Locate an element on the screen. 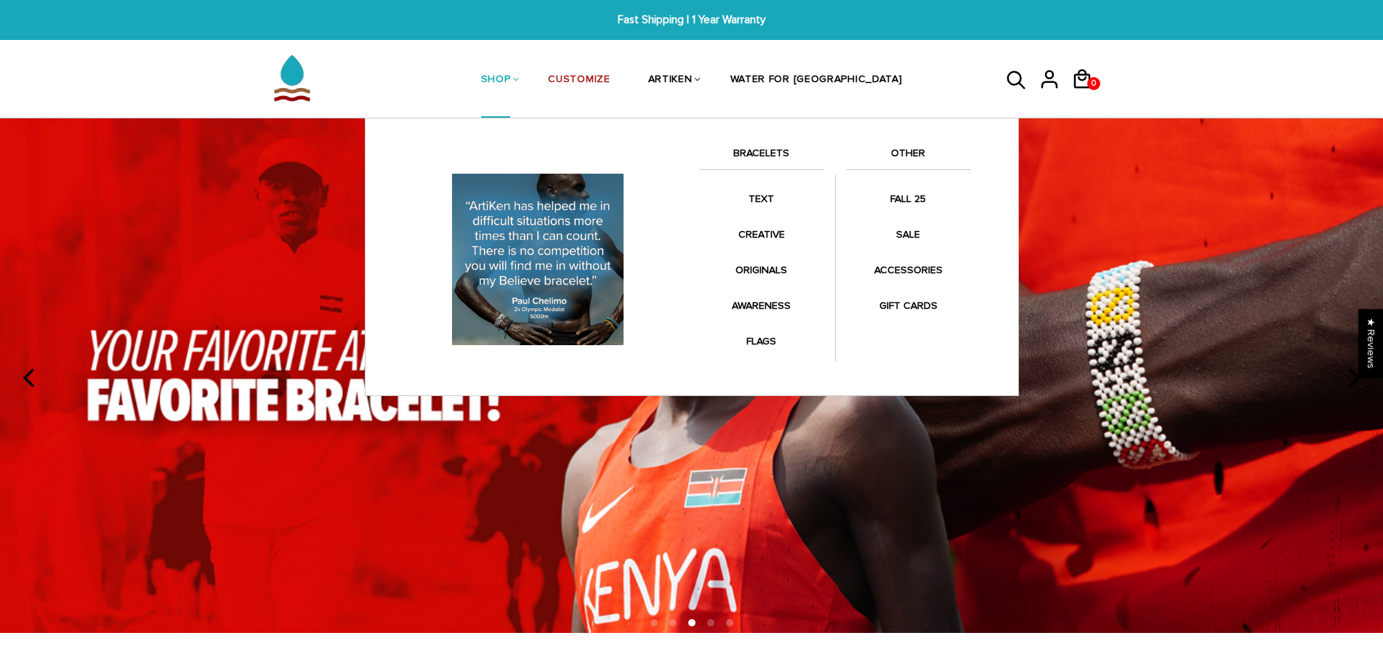  button: next is located at coordinates (1352, 378).